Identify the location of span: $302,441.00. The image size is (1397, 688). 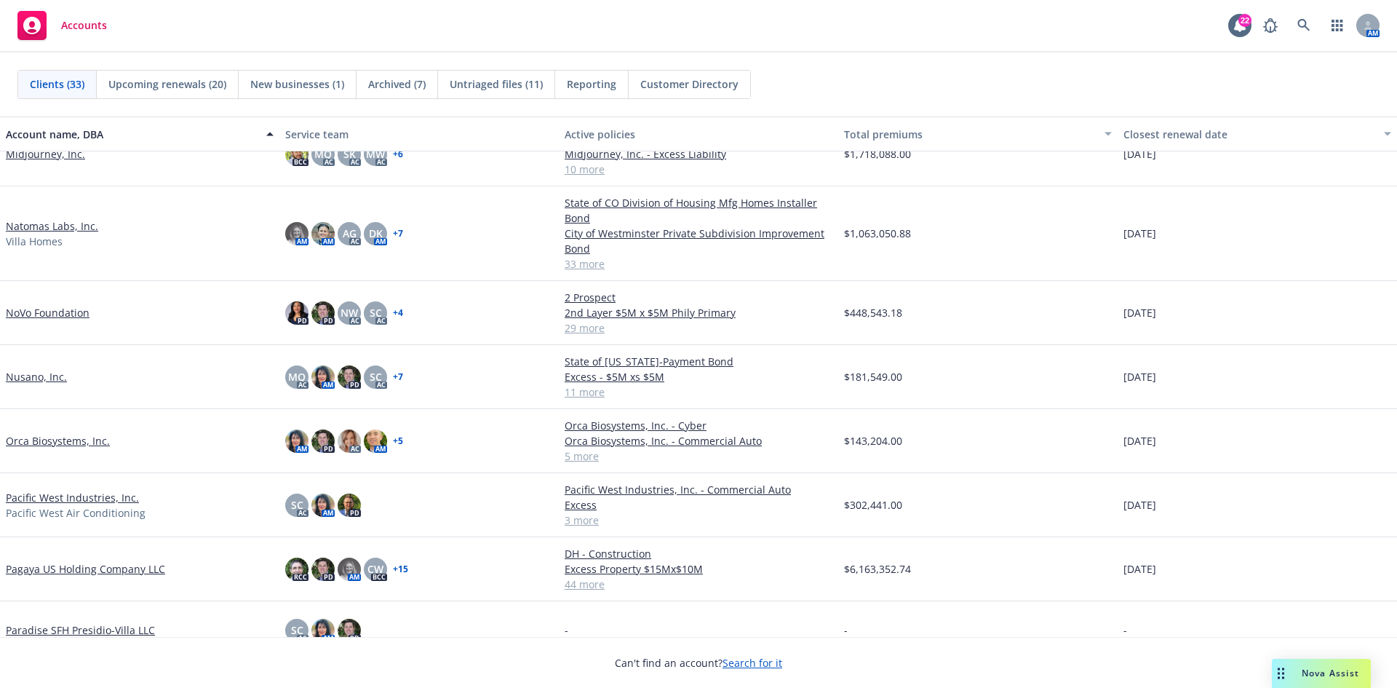
(873, 504).